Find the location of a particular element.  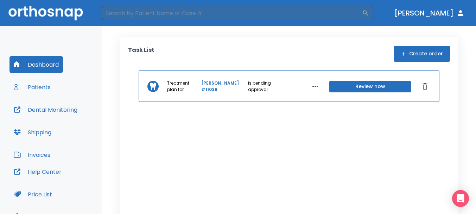

button: Create order is located at coordinates (422, 53).